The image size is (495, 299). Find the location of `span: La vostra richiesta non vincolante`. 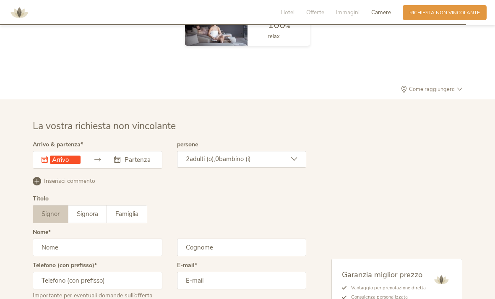

span: La vostra richiesta non vincolante is located at coordinates (104, 126).